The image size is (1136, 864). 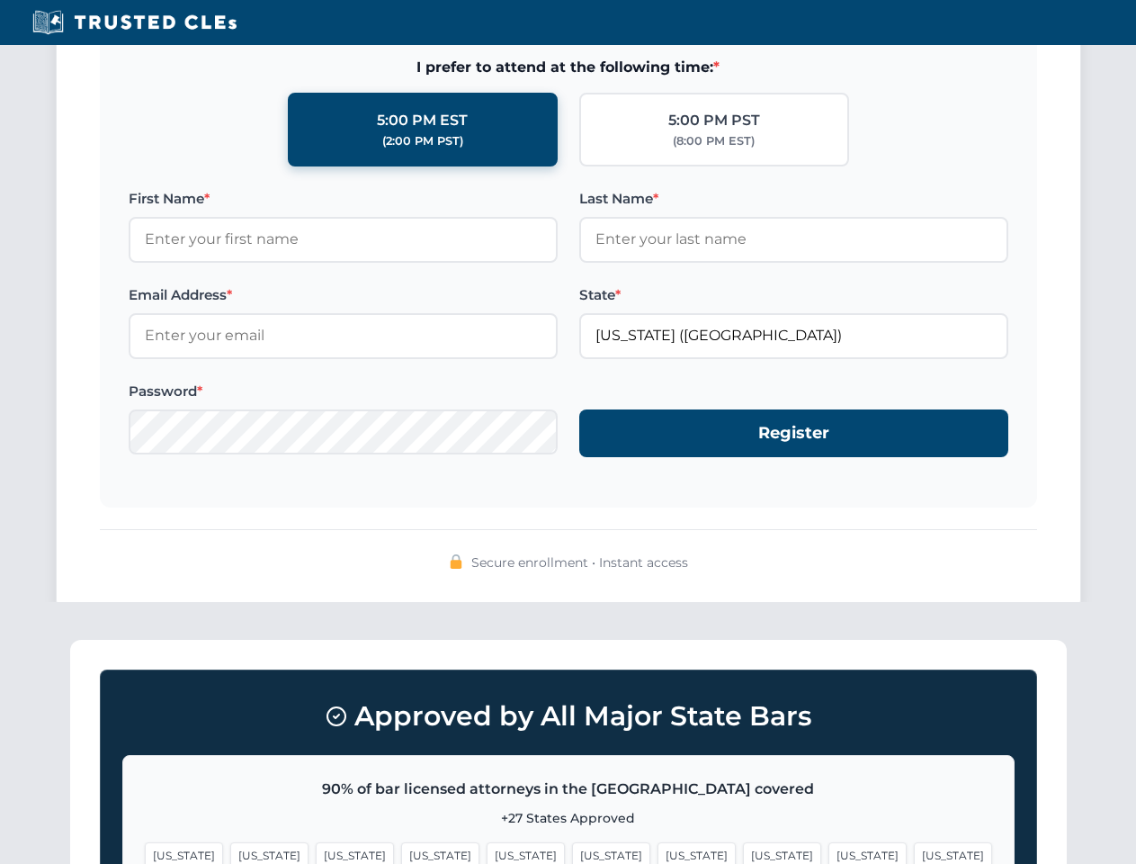 I want to click on span: Secure enrollment • Instant access, so click(x=579, y=562).